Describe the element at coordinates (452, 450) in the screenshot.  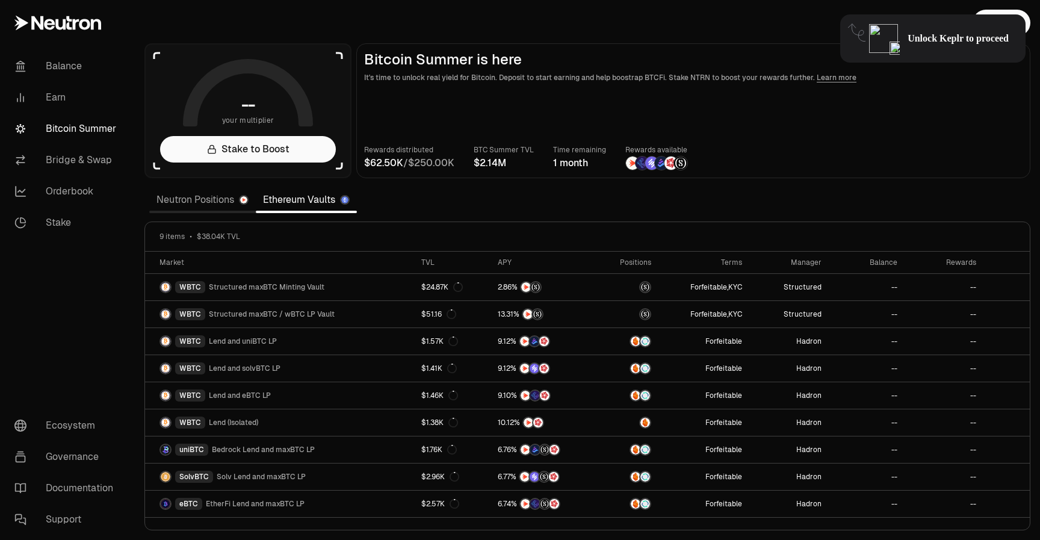
I see `a: $1.76K` at that location.